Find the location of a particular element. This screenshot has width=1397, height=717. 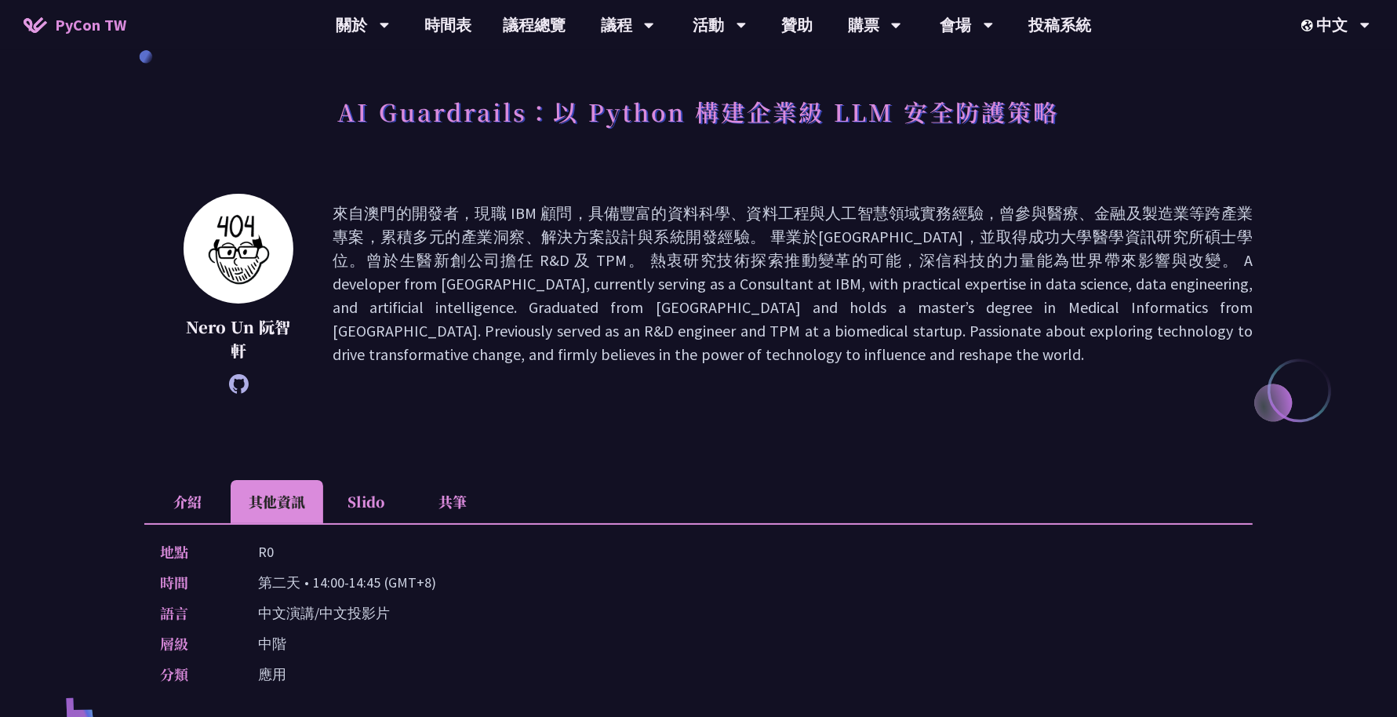

p: 第二天 • 14:00-14:45 (GMT+8) is located at coordinates (347, 582).